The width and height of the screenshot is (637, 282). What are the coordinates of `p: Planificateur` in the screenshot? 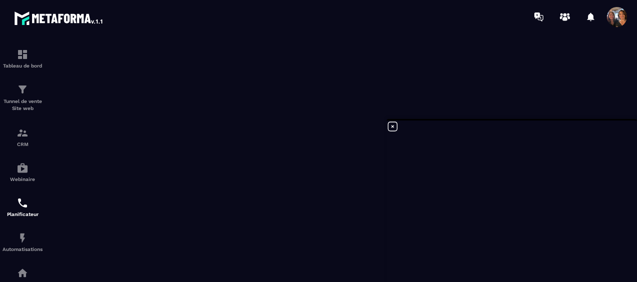 It's located at (23, 214).